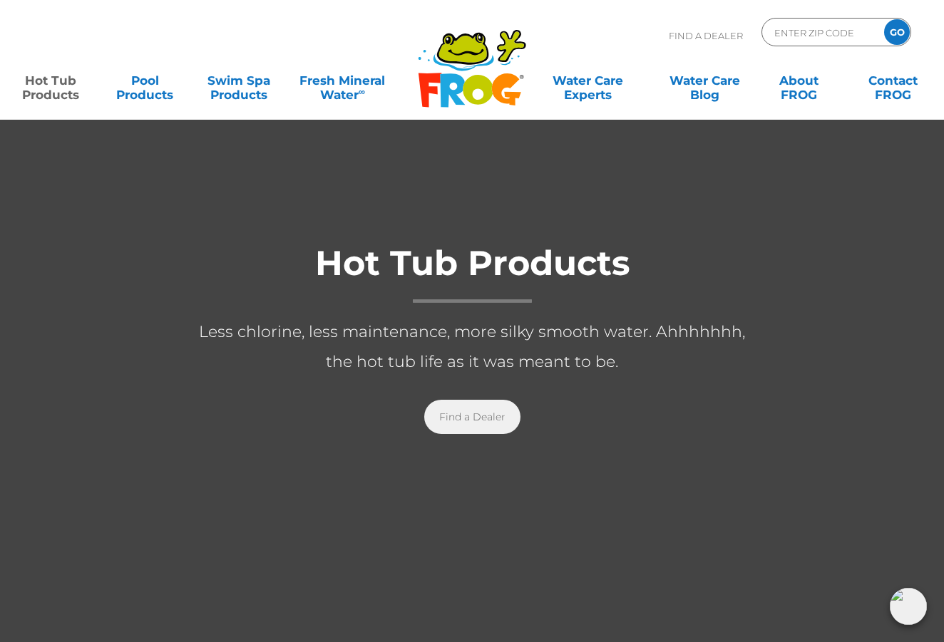 The height and width of the screenshot is (642, 944). I want to click on a: Fresh MineralWater∞, so click(342, 81).